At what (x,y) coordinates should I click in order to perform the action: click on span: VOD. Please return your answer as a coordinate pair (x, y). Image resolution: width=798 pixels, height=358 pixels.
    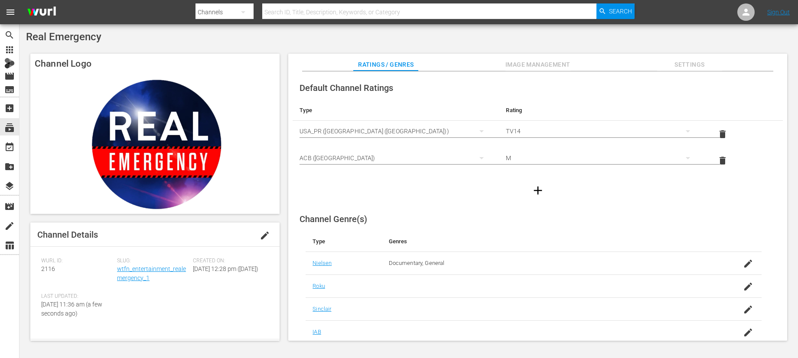
    Looking at the image, I should click on (10, 167).